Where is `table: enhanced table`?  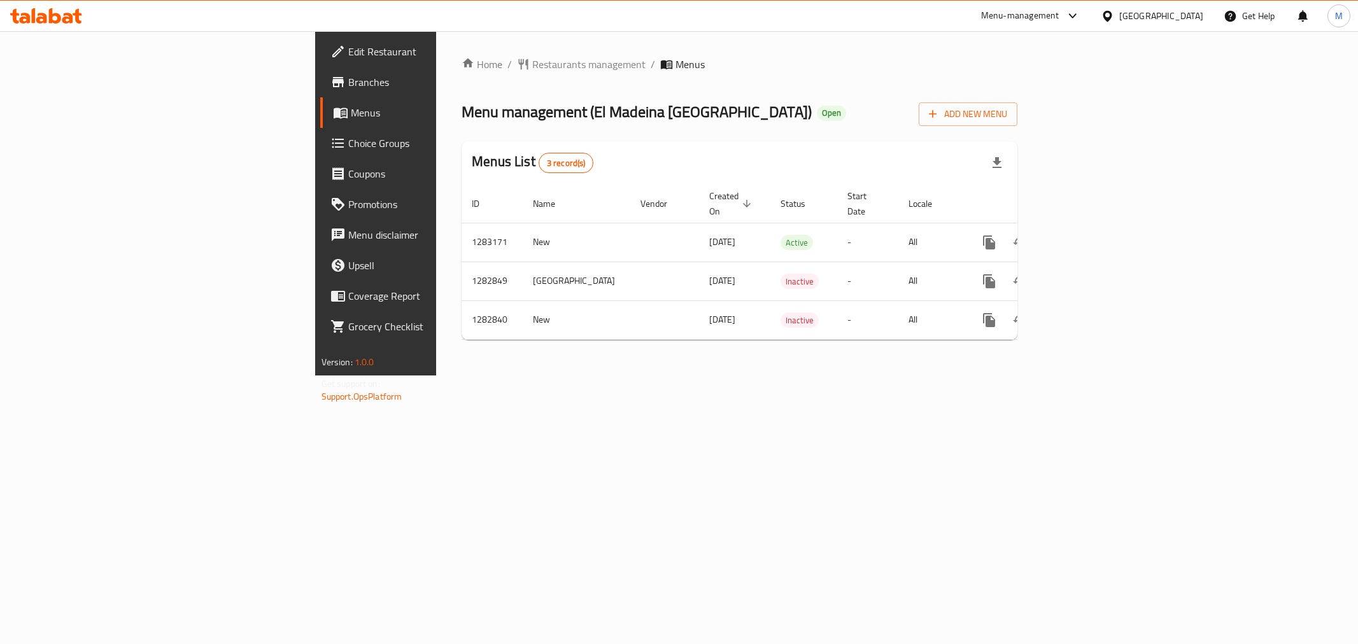
table: enhanced table is located at coordinates (784, 262).